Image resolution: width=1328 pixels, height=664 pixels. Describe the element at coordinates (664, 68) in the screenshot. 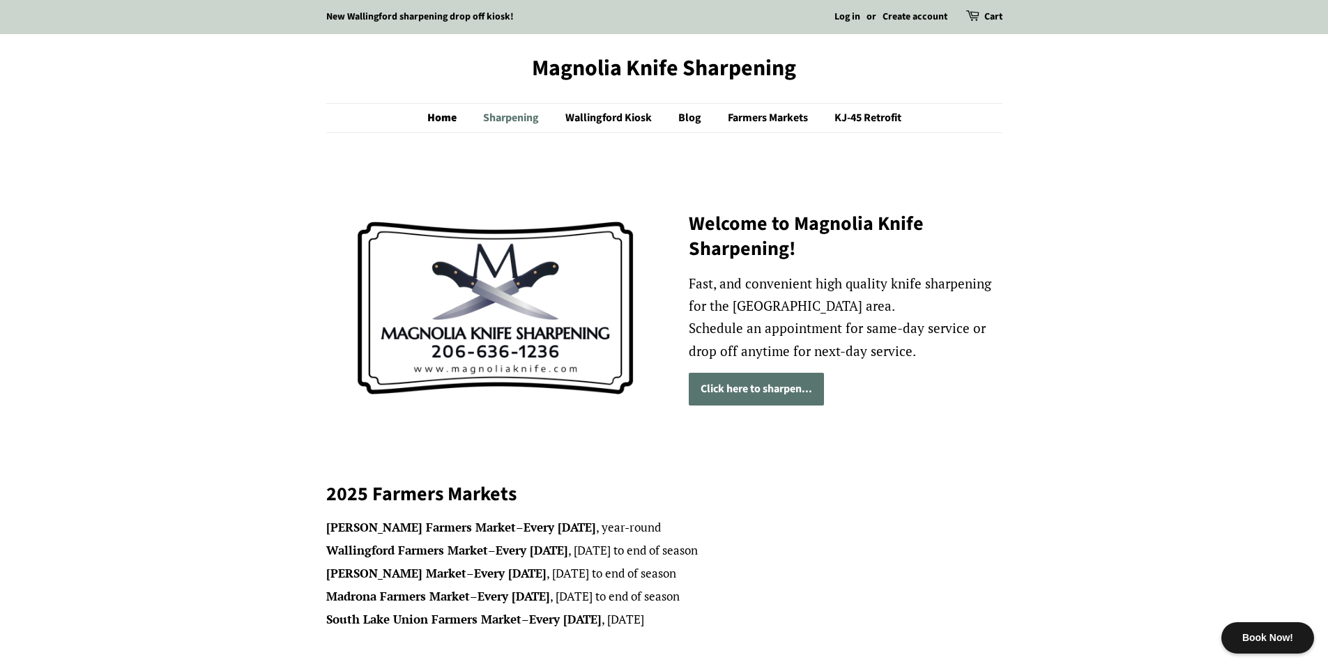

I see `a: Magnolia Knife Sharpening` at that location.